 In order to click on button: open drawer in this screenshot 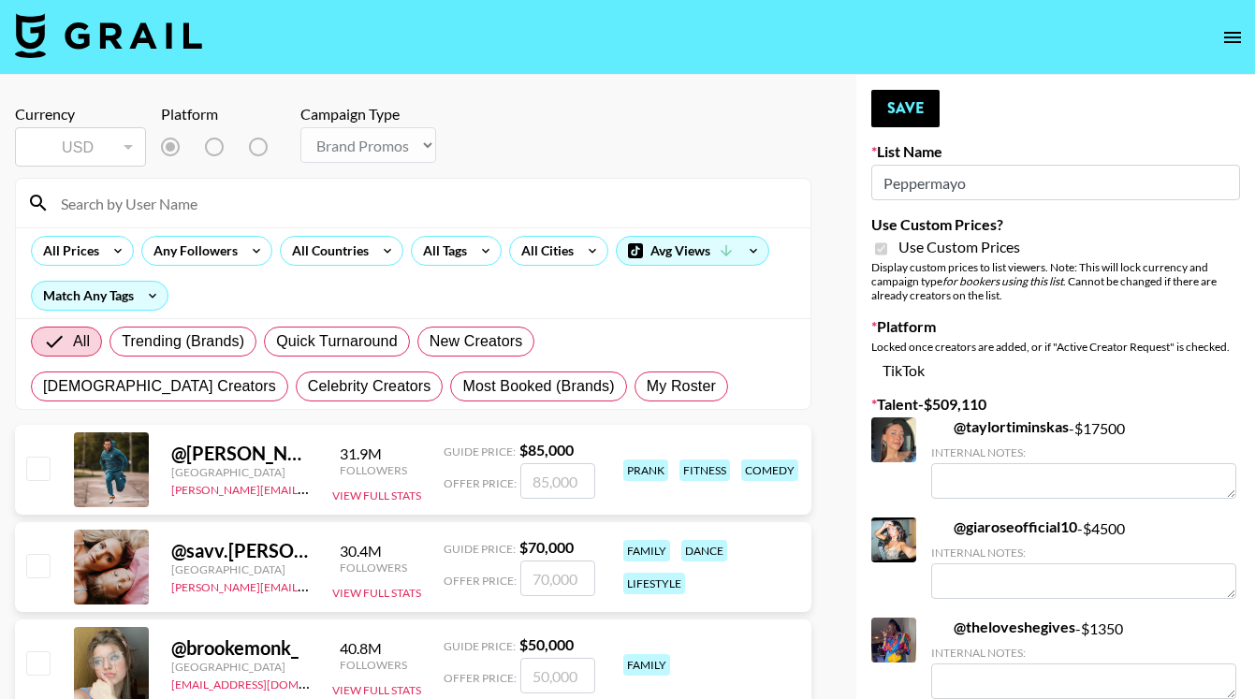, I will do `click(1233, 37)`.